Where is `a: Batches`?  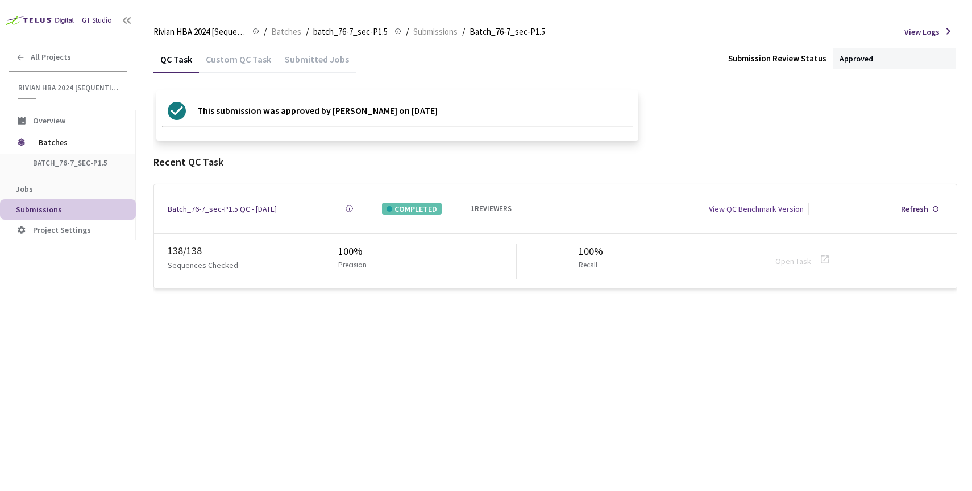
a: Batches is located at coordinates (286, 31).